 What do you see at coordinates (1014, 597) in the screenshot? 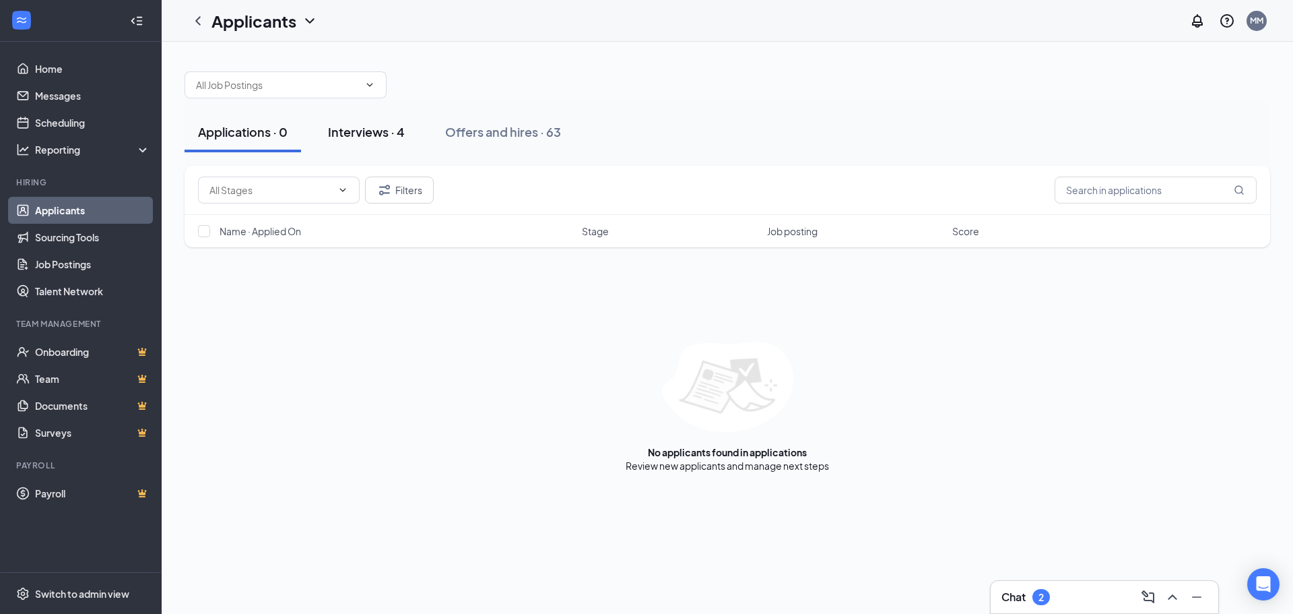
I see `h3: Chat` at bounding box center [1014, 597].